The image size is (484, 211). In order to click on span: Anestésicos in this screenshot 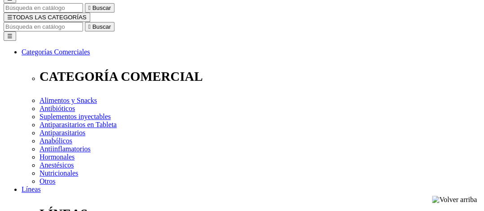, I will do `click(57, 165)`.